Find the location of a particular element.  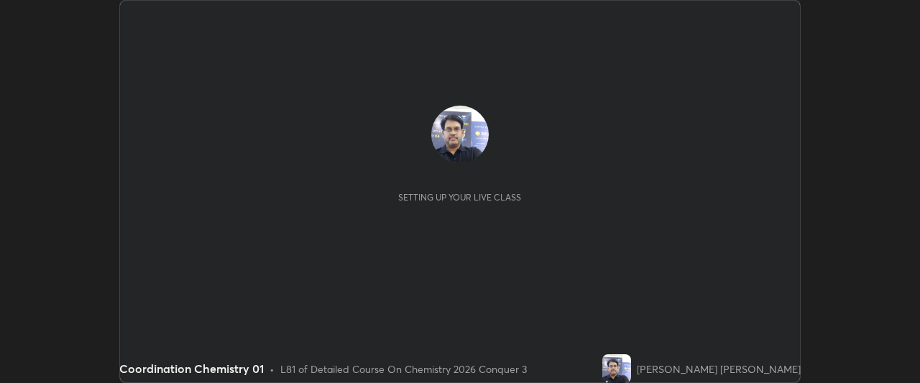

div: Setting up your live class is located at coordinates (460, 197).